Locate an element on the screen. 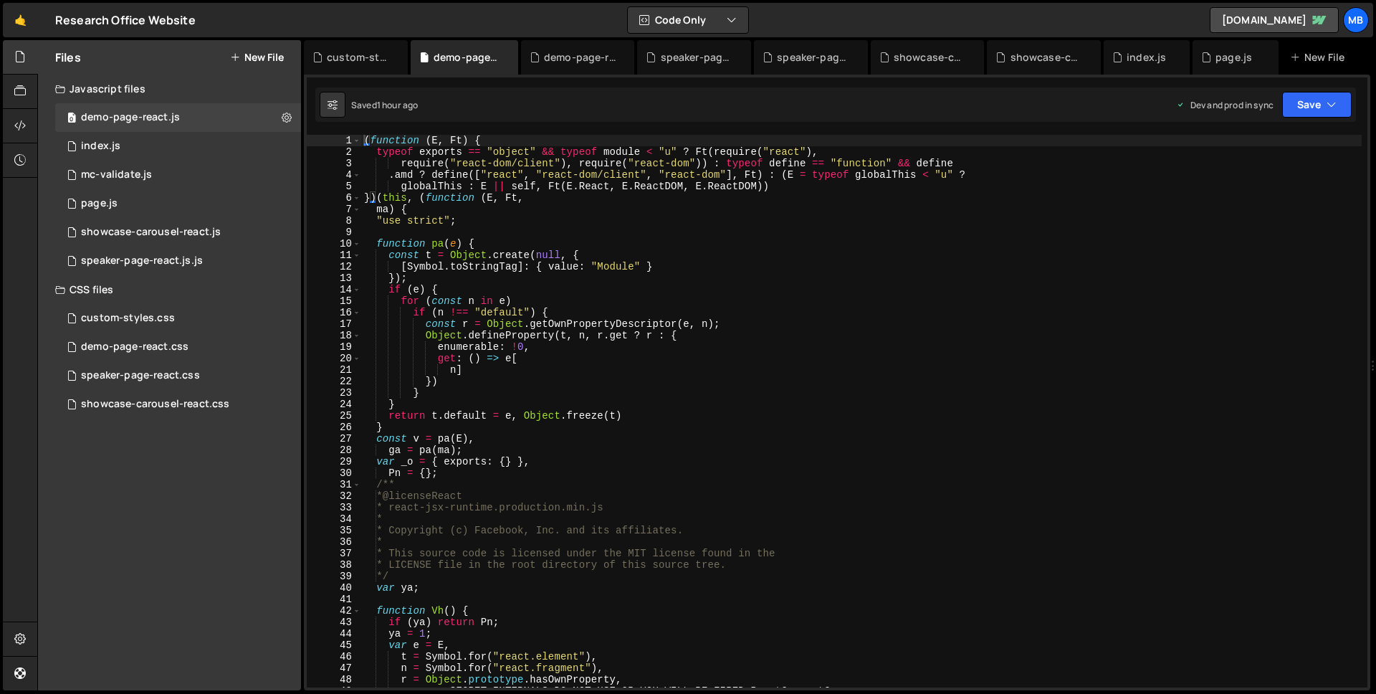 This screenshot has width=1376, height=694. div: 44 is located at coordinates (334, 633).